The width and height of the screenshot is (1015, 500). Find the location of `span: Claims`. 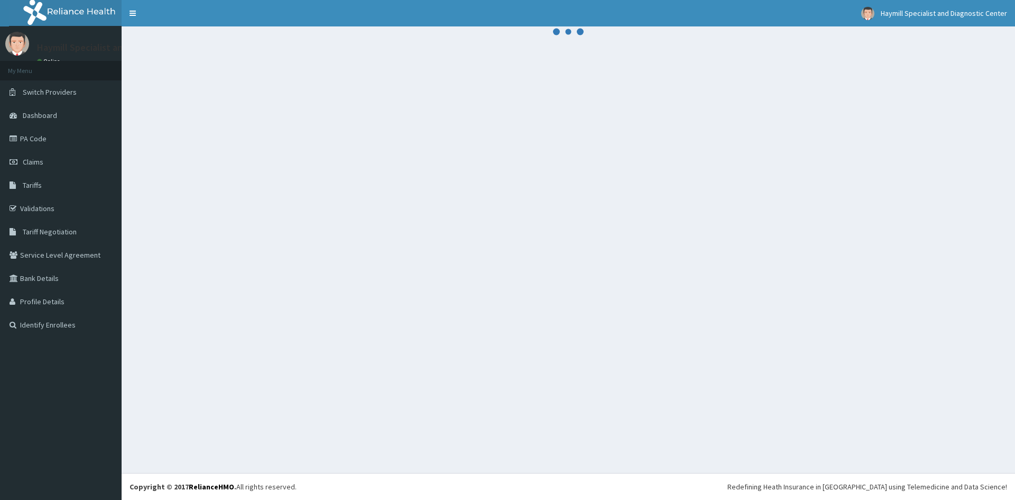

span: Claims is located at coordinates (33, 162).